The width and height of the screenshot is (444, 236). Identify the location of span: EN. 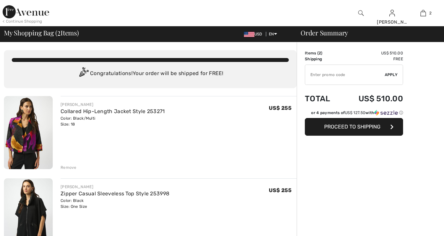
(273, 34).